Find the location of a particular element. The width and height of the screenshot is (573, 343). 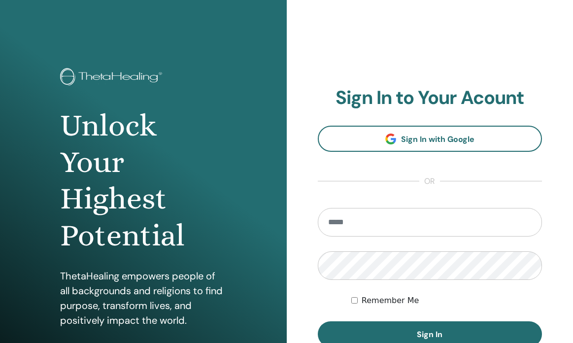

a: Sign In with Google is located at coordinates (430, 138).